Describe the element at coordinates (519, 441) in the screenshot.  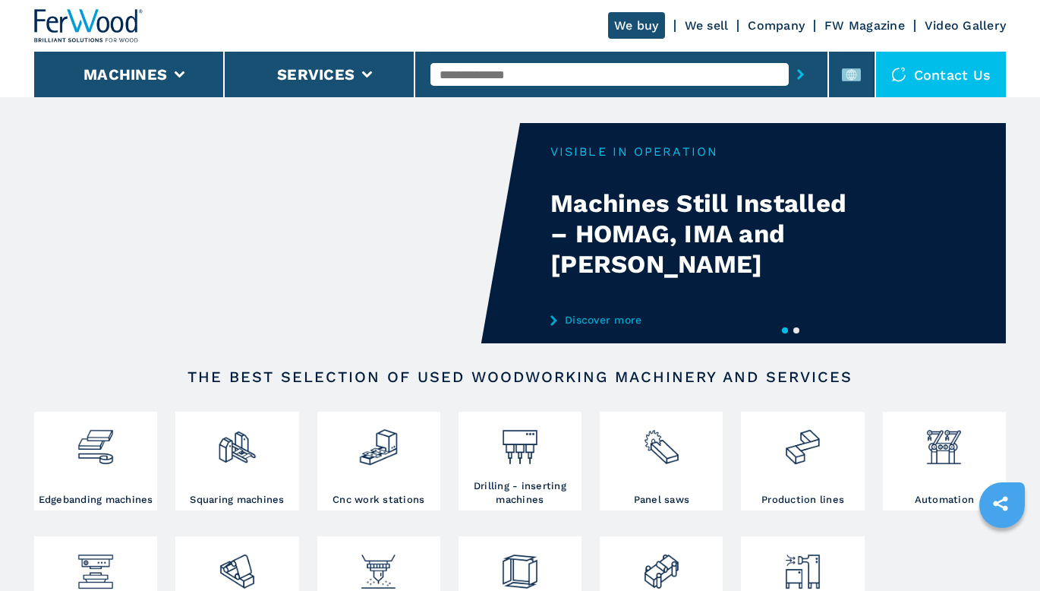
I see `img: foratrici_inseritrici_2.png` at that location.